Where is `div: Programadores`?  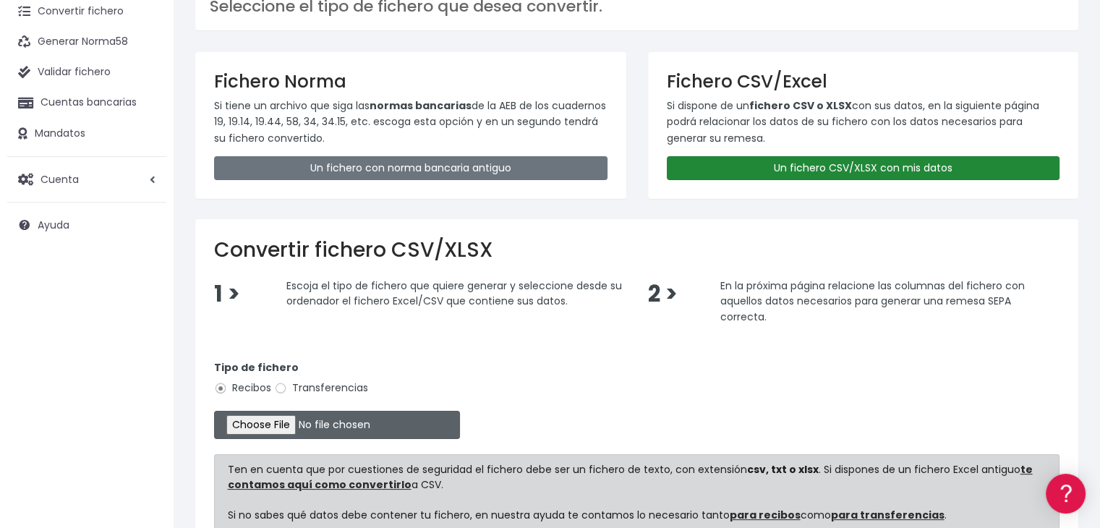 div: Programadores is located at coordinates (145, 353).